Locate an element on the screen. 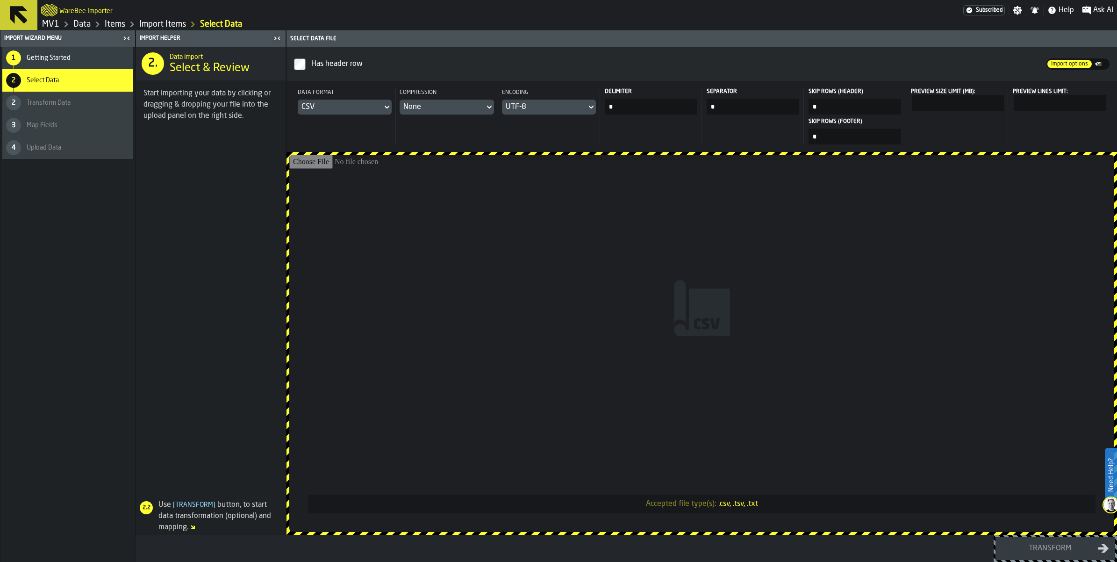 This screenshot has width=1117, height=562. input: react-aria9371926989-:r1p: react-aria9371926989-:r1p: is located at coordinates (1059, 103).